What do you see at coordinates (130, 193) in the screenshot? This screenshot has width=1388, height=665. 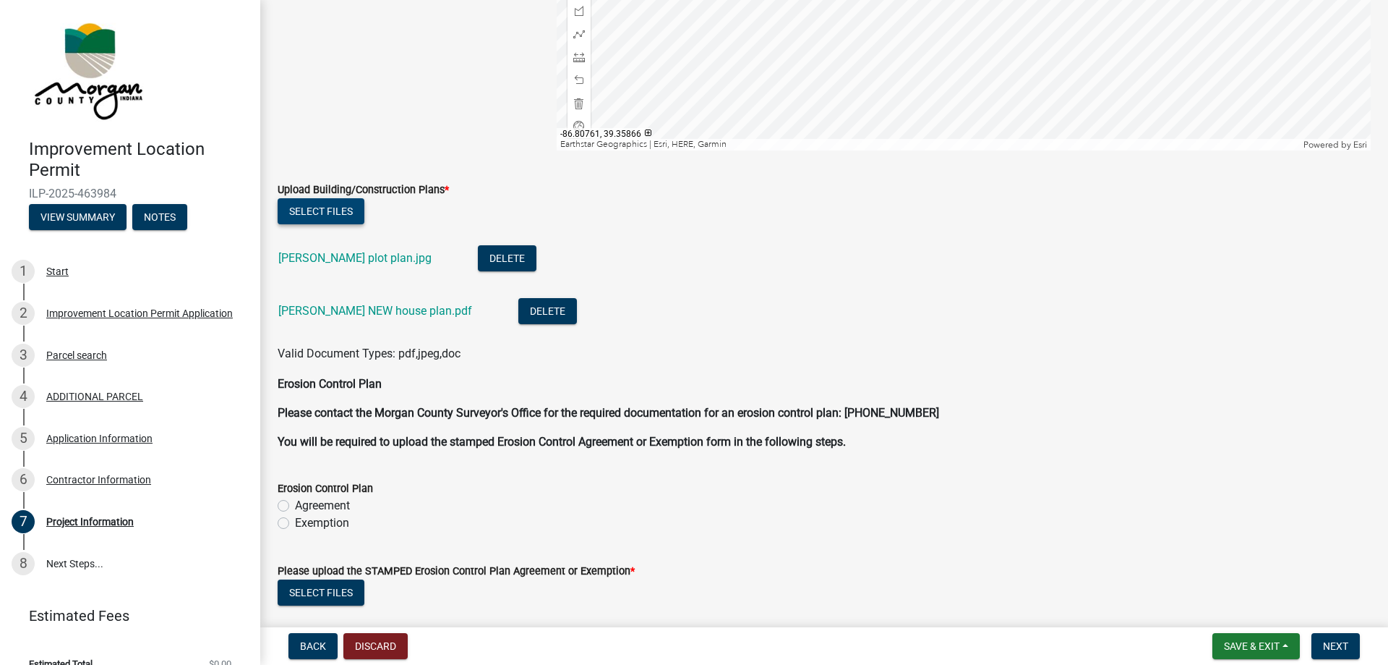 I see `span: ILP-2025-463984` at bounding box center [130, 193].